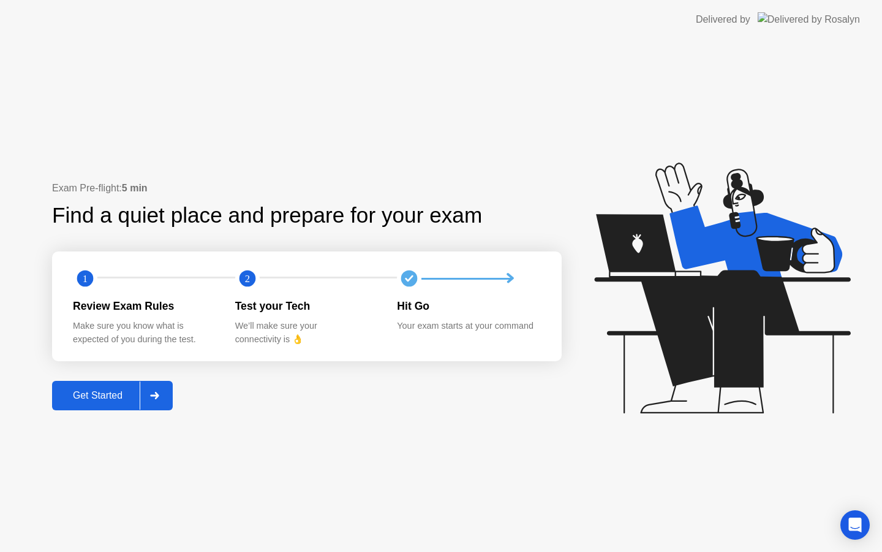 Image resolution: width=882 pixels, height=552 pixels. What do you see at coordinates (468, 326) in the screenshot?
I see `div: Your exam starts at your command` at bounding box center [468, 326].